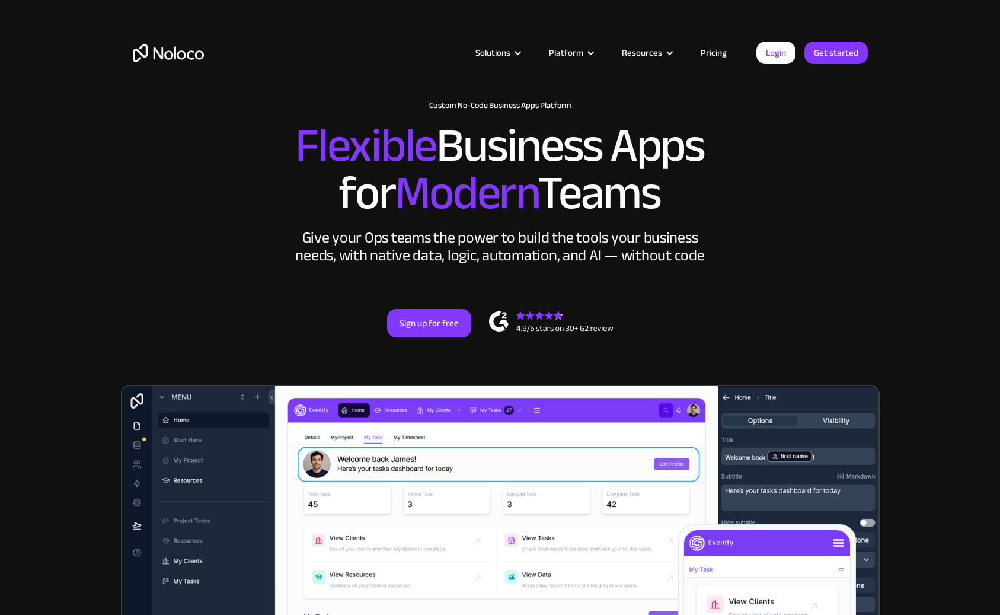 This screenshot has width=1000, height=615. I want to click on div: Give your Ops teams the power to build the tools your business needs, with native data, logic, au..., so click(501, 247).